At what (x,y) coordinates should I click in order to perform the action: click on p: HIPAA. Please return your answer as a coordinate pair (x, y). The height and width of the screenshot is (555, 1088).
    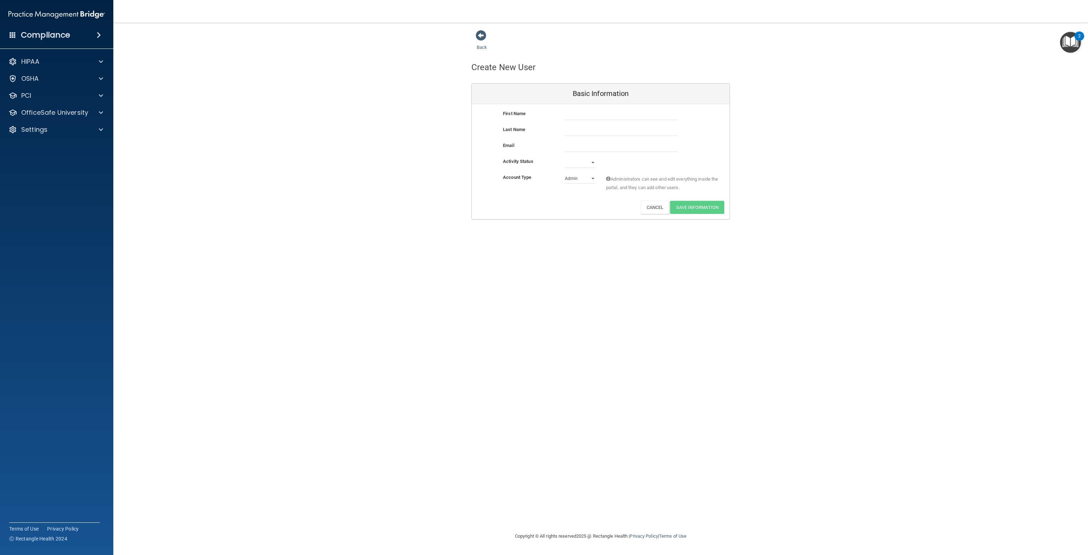
    Looking at the image, I should click on (30, 62).